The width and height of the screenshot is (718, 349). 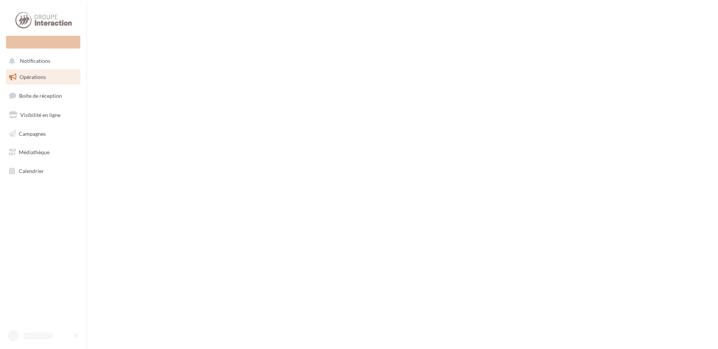 I want to click on span: Visibilité en ligne, so click(x=40, y=115).